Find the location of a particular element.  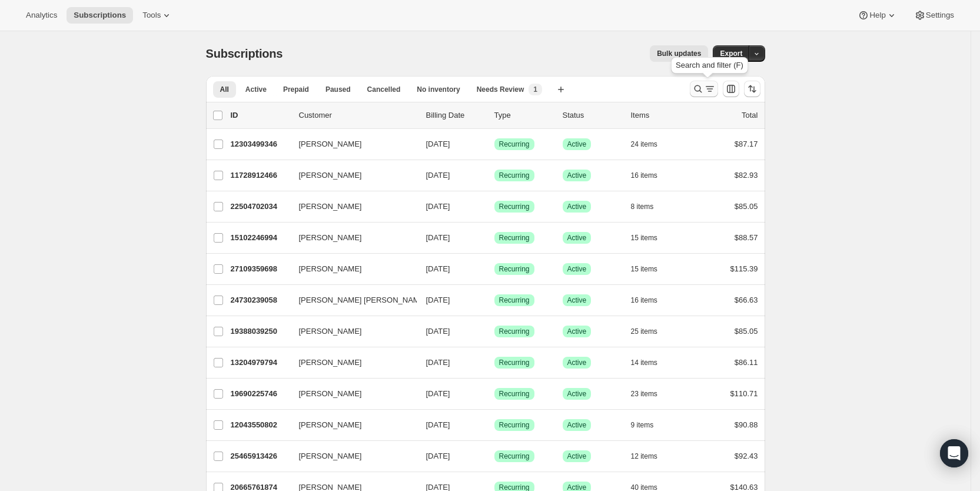

button: 25 items is located at coordinates (651, 332).